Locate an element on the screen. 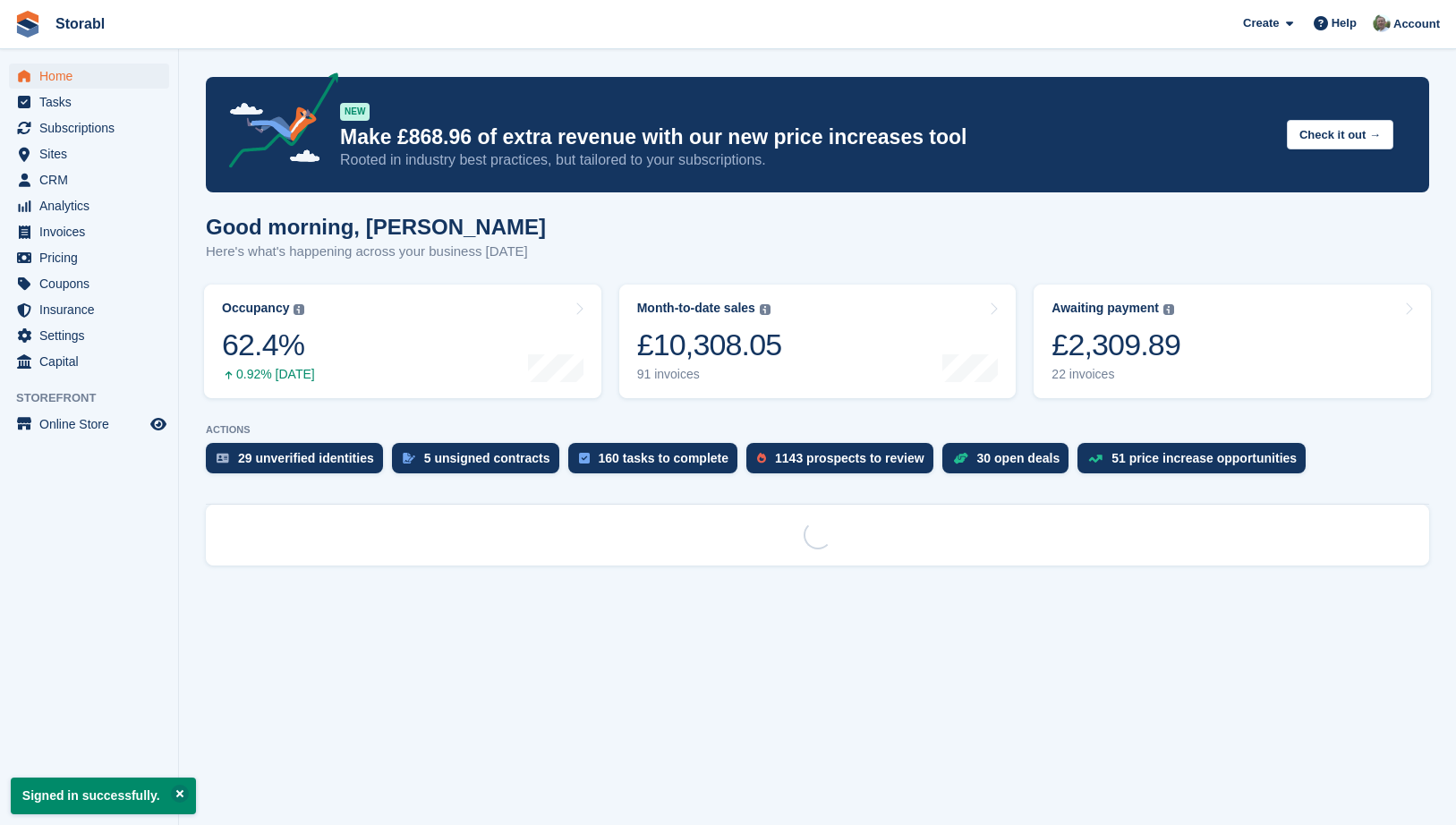  span: Account is located at coordinates (1417, 24).